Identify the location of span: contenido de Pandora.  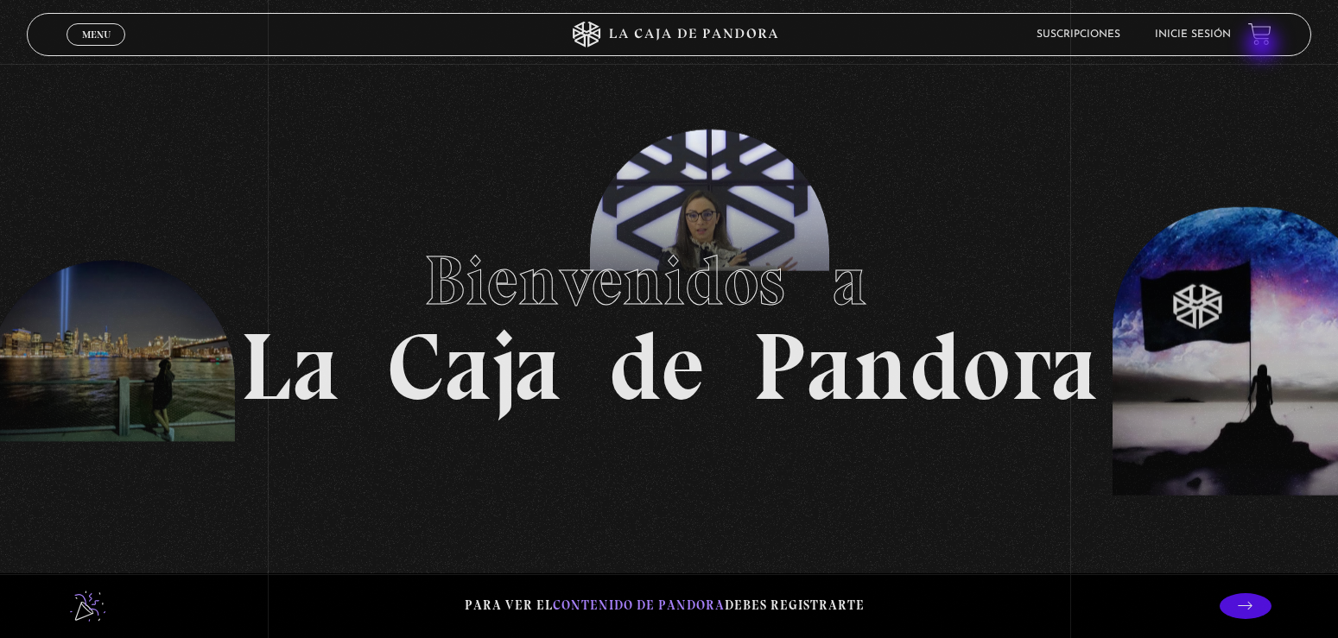
(638, 605).